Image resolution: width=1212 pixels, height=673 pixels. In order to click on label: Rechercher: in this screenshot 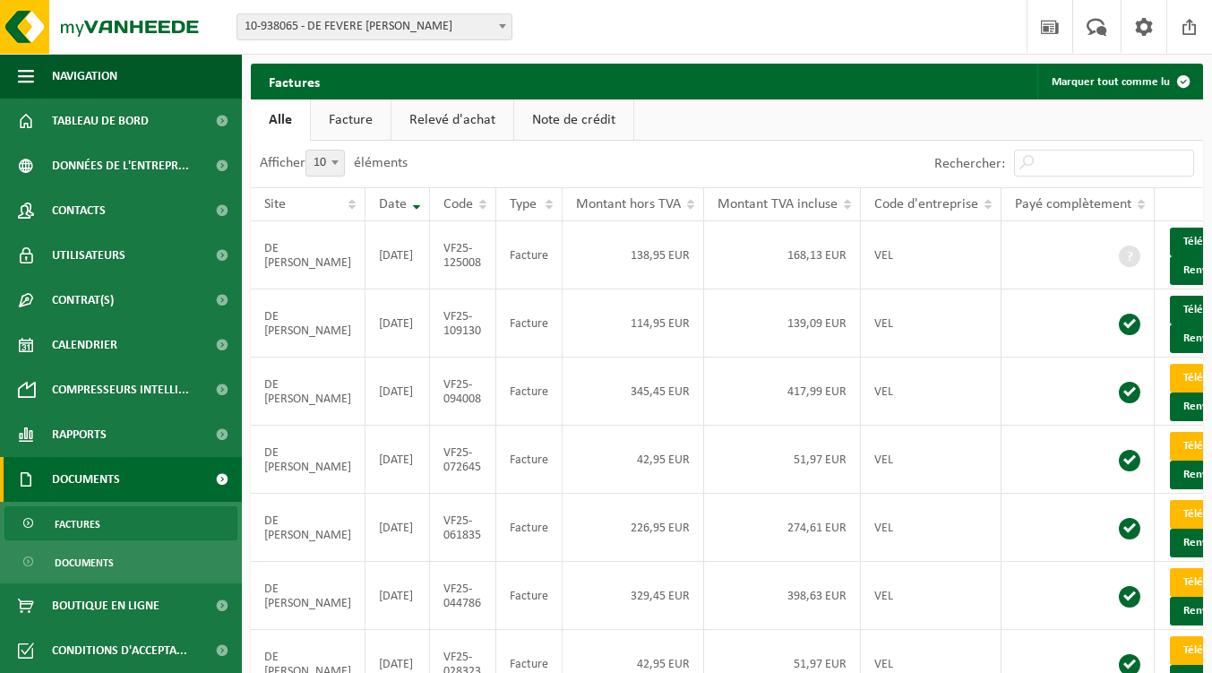, I will do `click(969, 164)`.